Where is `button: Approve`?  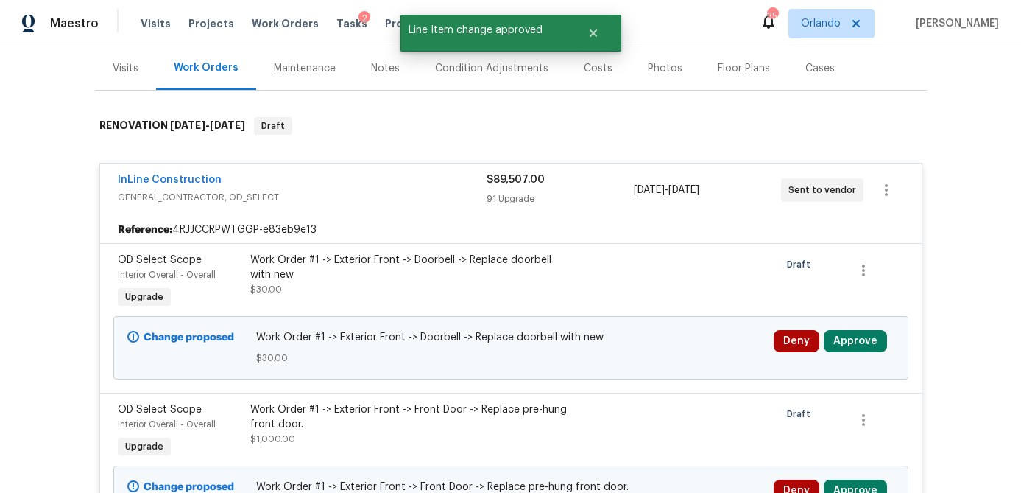 button: Approve is located at coordinates (856, 341).